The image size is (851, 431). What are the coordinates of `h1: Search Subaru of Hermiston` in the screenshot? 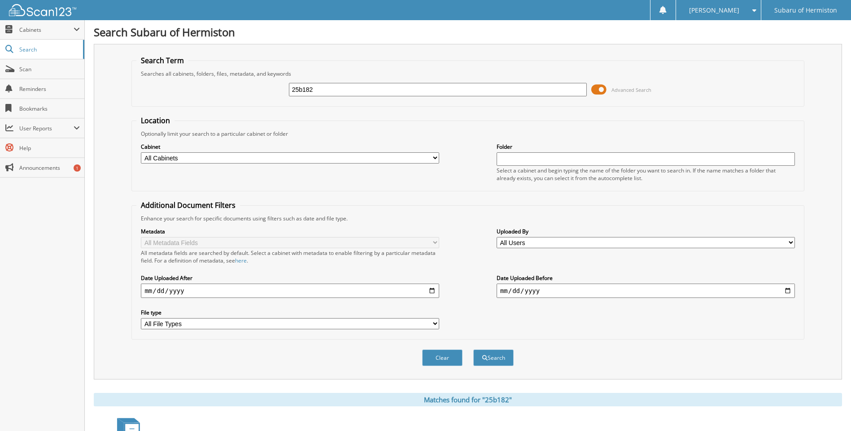 It's located at (468, 32).